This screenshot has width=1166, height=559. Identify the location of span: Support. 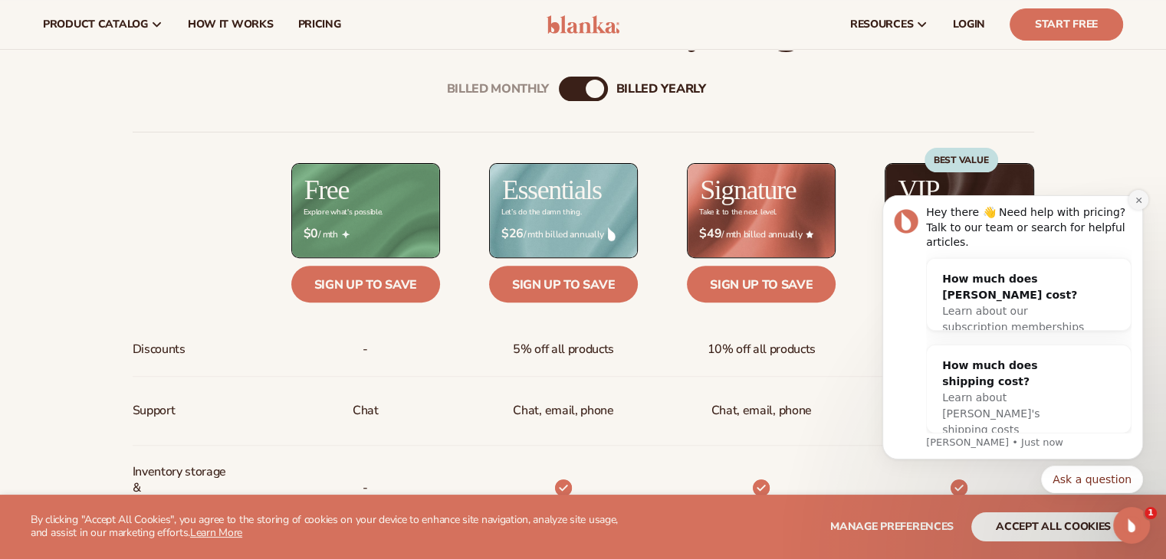
(154, 411).